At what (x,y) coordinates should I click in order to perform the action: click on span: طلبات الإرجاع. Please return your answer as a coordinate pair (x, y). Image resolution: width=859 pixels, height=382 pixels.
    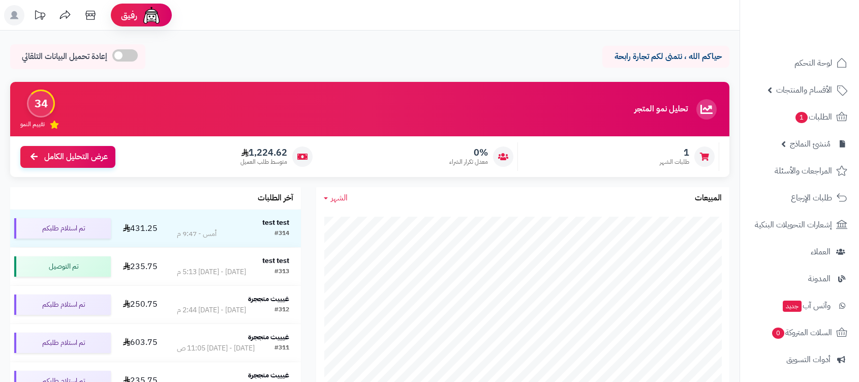
    Looking at the image, I should click on (811, 198).